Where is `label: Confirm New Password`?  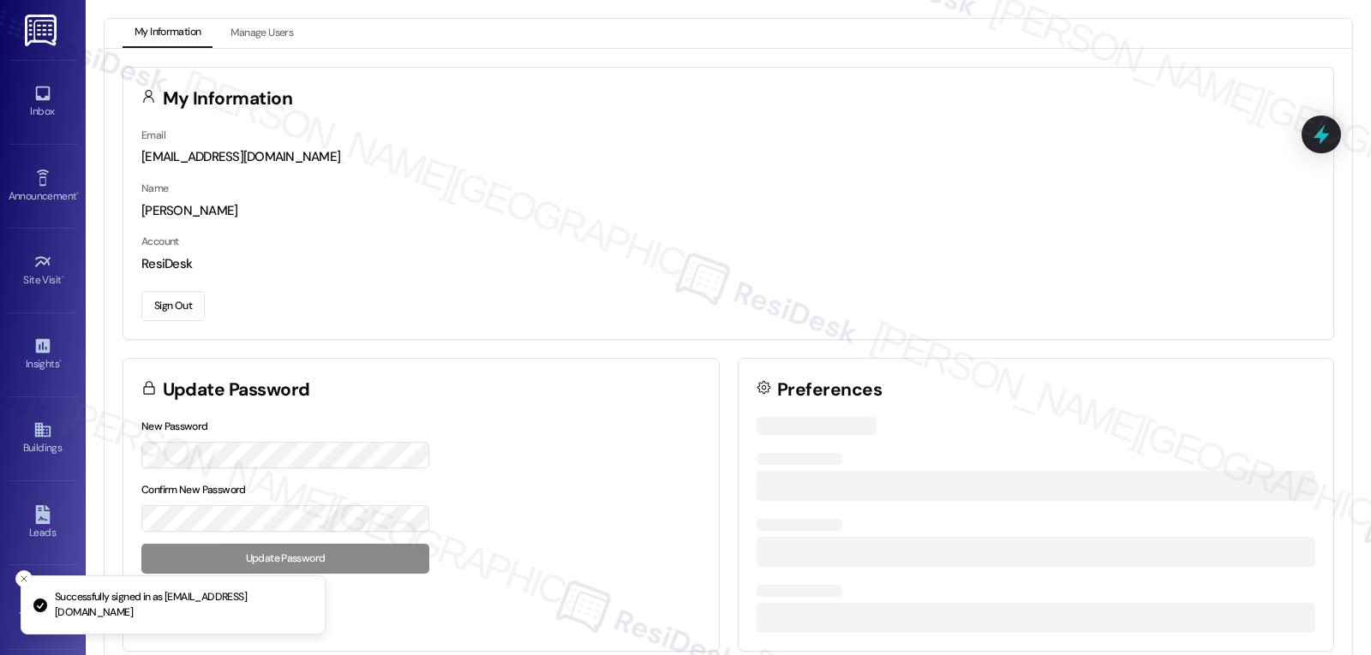 label: Confirm New Password is located at coordinates (194, 490).